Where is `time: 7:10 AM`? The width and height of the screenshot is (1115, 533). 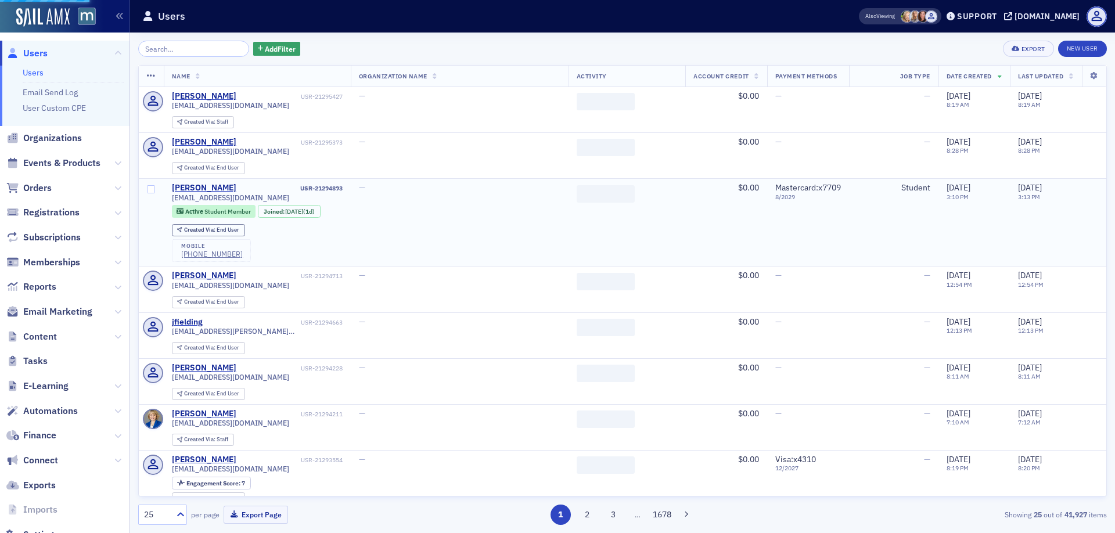 time: 7:10 AM is located at coordinates (957, 422).